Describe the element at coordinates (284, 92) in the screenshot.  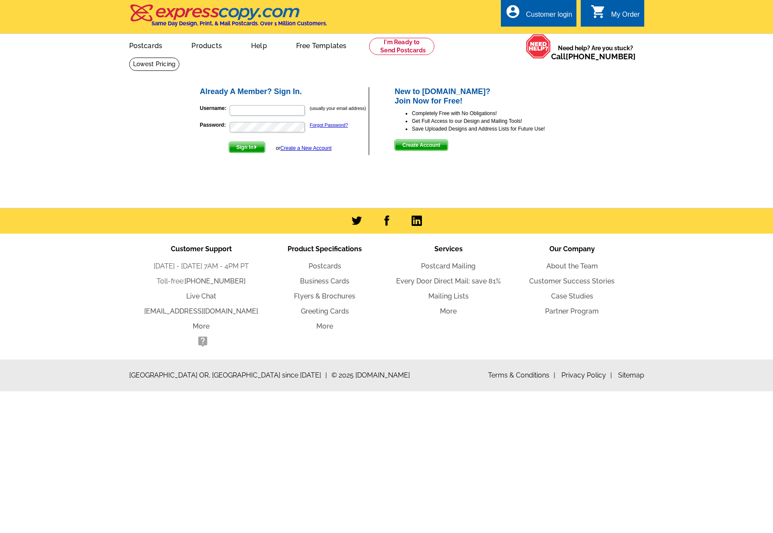
I see `h2: Already A Member? Sign In.` at that location.